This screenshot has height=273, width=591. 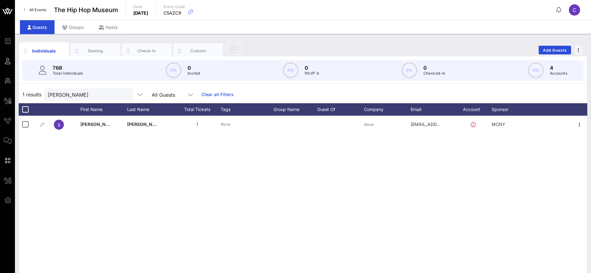 What do you see at coordinates (37, 27) in the screenshot?
I see `div: Guests` at bounding box center [37, 27].